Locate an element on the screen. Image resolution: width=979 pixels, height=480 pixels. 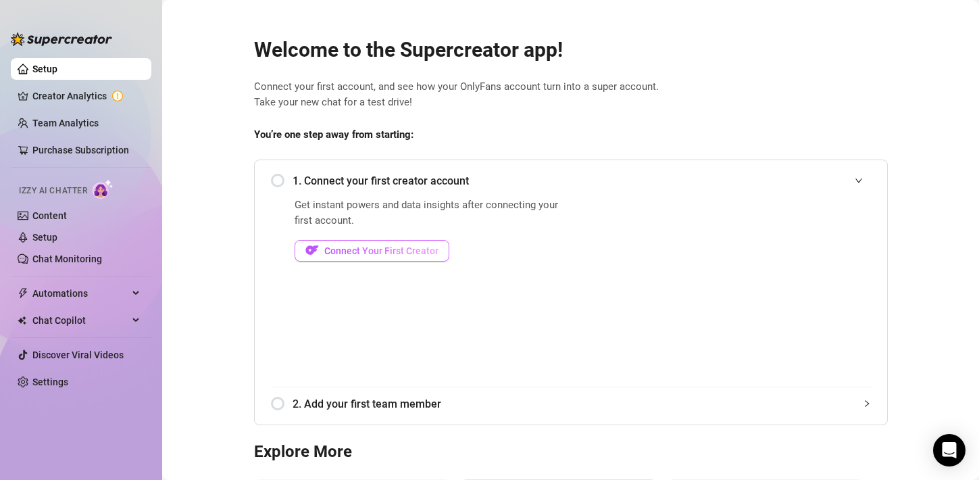
a: OFConnect Your First Creator is located at coordinates (430, 251).